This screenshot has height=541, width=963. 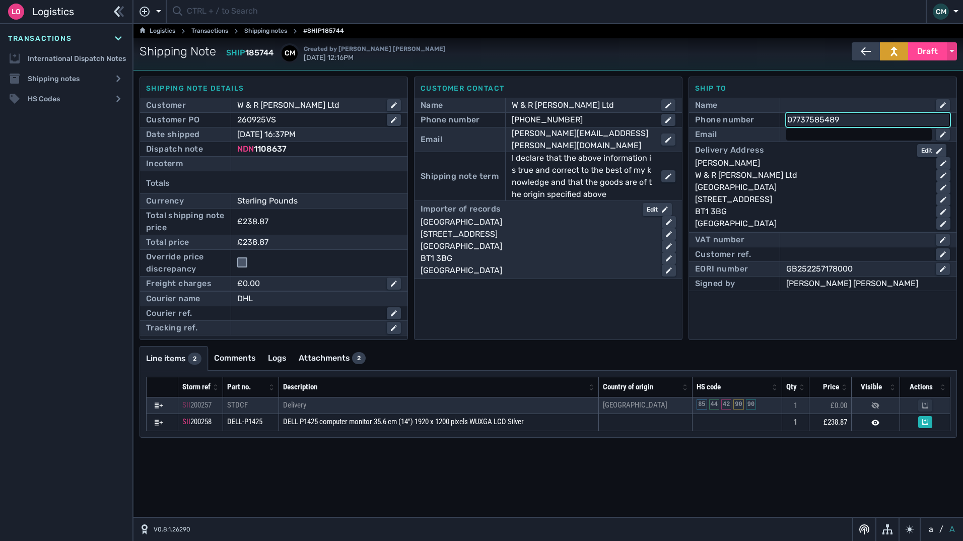 I want to click on div: Courier ref., so click(x=169, y=313).